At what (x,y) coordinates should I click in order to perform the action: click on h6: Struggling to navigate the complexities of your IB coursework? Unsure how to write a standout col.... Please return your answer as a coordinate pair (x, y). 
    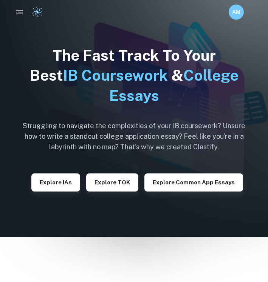
    Looking at the image, I should click on (134, 137).